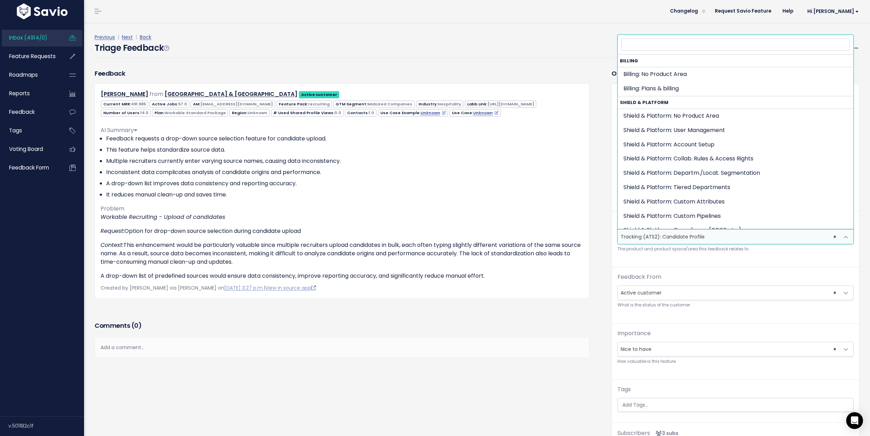 The image size is (870, 436). I want to click on span: recruiting, so click(319, 104).